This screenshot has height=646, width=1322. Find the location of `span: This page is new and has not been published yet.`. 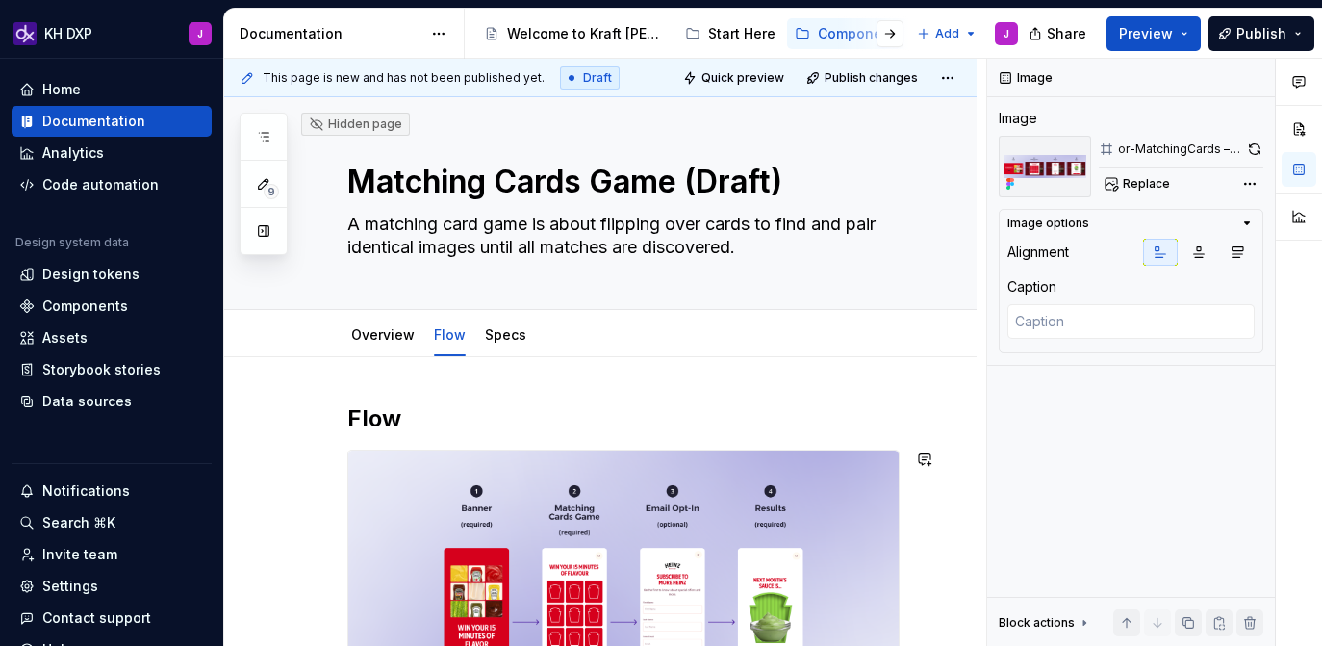

span: This page is new and has not been published yet. is located at coordinates (403, 78).